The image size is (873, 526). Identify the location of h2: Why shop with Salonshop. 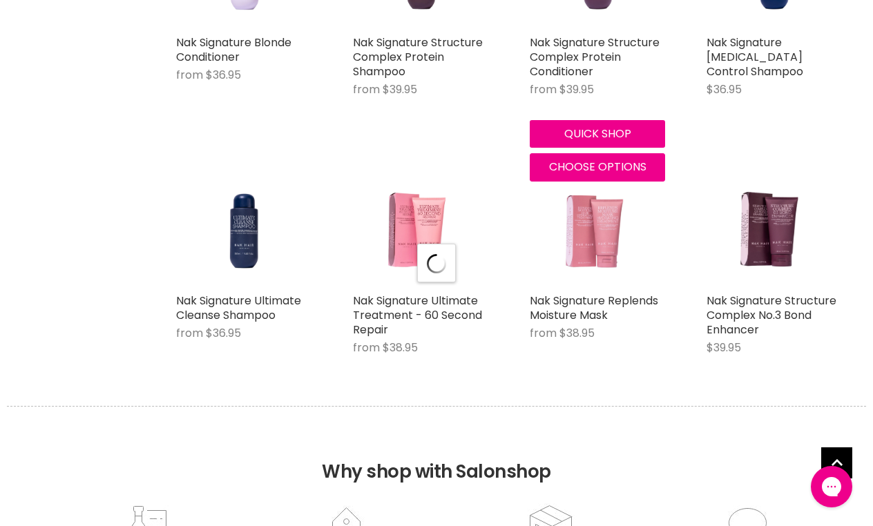
(437, 454).